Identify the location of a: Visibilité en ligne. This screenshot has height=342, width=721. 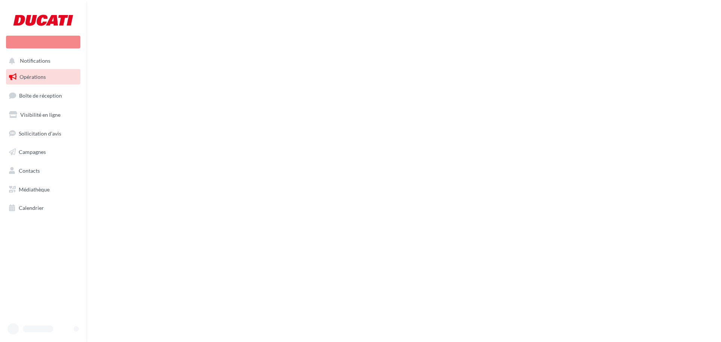
(43, 115).